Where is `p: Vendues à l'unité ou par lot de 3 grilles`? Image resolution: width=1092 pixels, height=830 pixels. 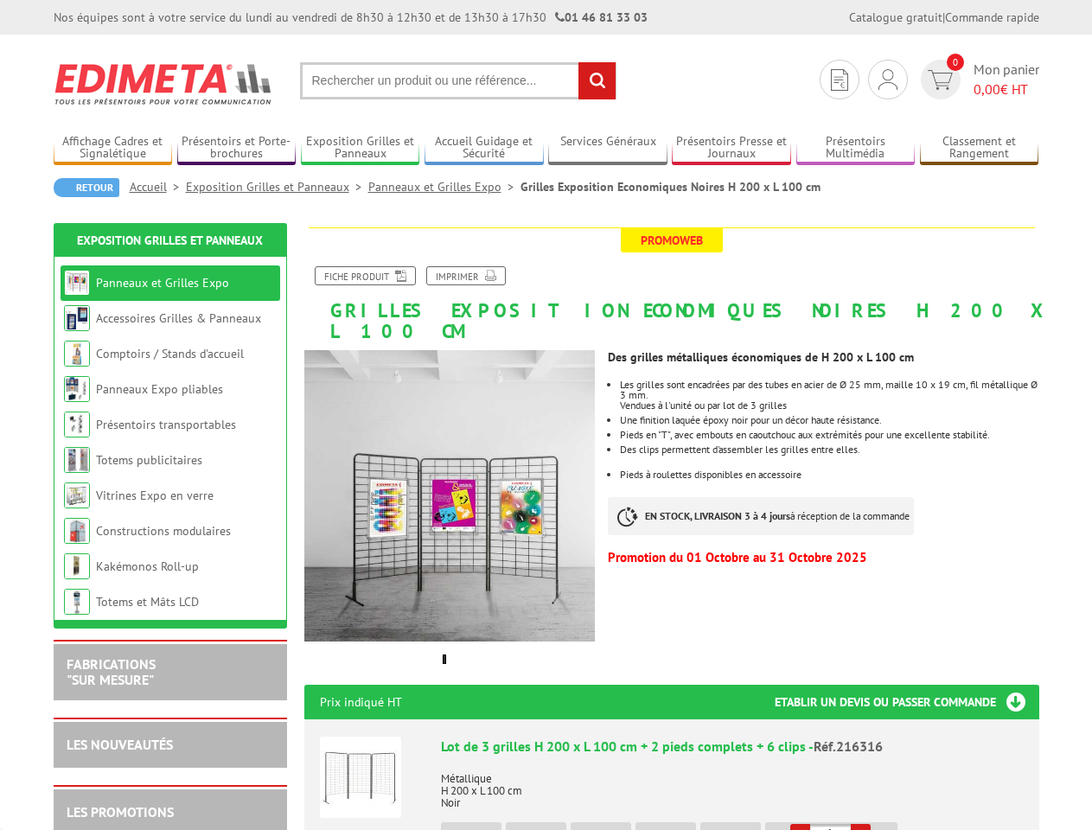 p: Vendues à l'unité ou par lot de 3 grilles is located at coordinates (829, 405).